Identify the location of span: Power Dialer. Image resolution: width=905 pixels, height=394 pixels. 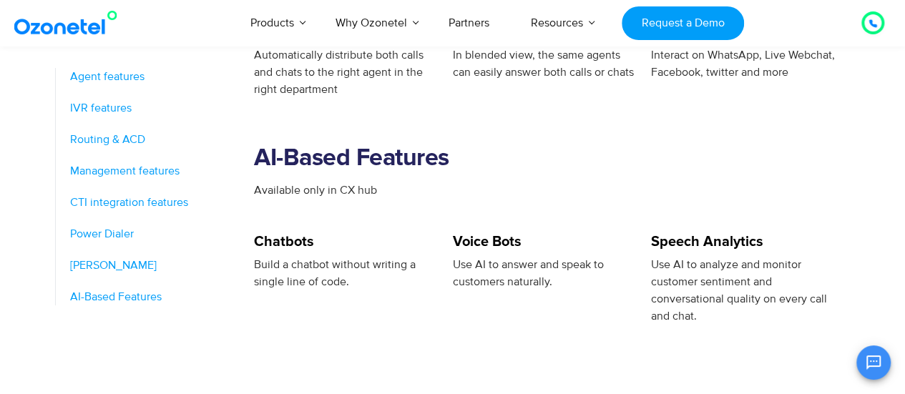
(102, 234).